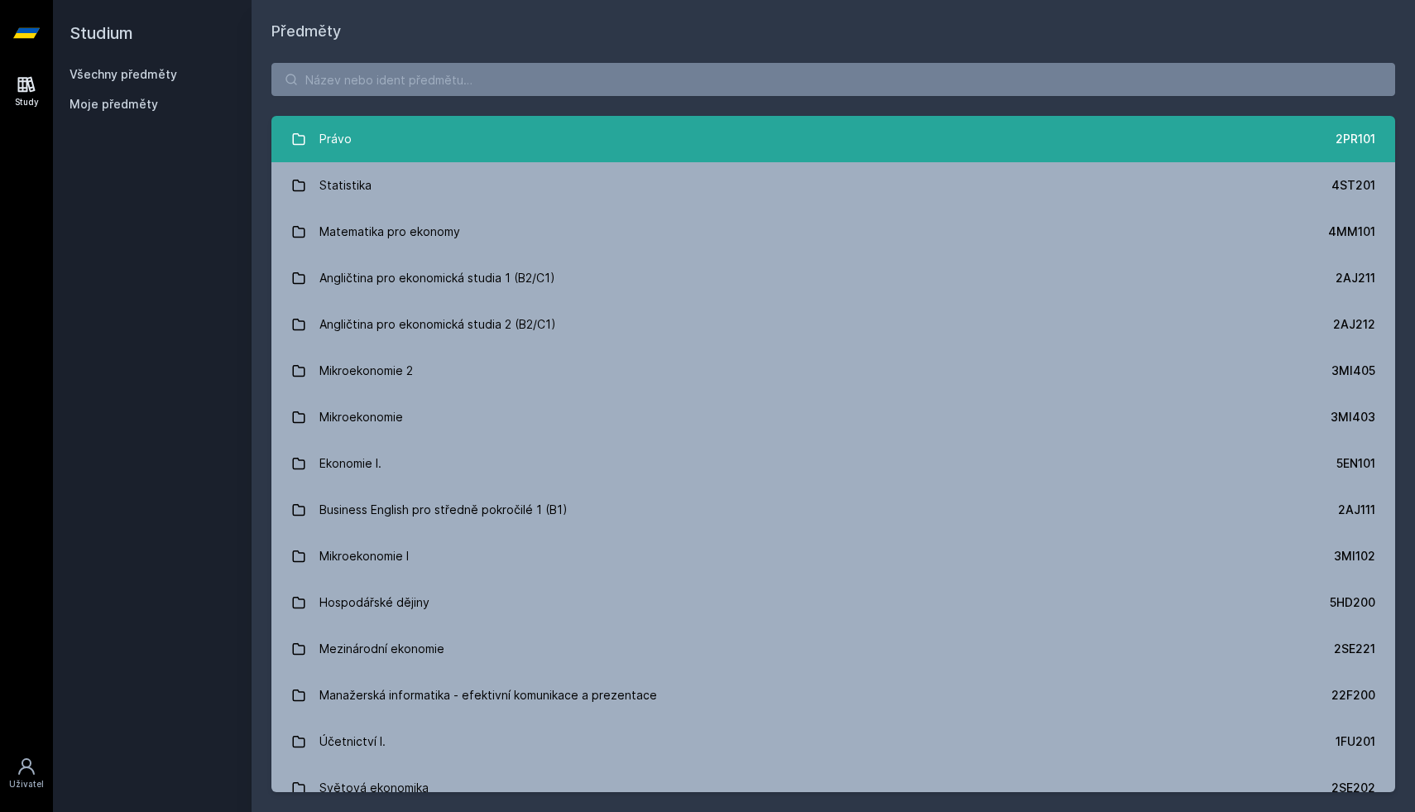 The width and height of the screenshot is (1415, 812). What do you see at coordinates (1355, 556) in the screenshot?
I see `div: 3MI102` at bounding box center [1355, 556].